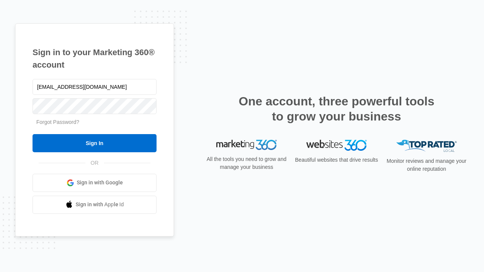 The height and width of the screenshot is (272, 484). Describe the element at coordinates (246, 145) in the screenshot. I see `img: Marketing 360` at that location.